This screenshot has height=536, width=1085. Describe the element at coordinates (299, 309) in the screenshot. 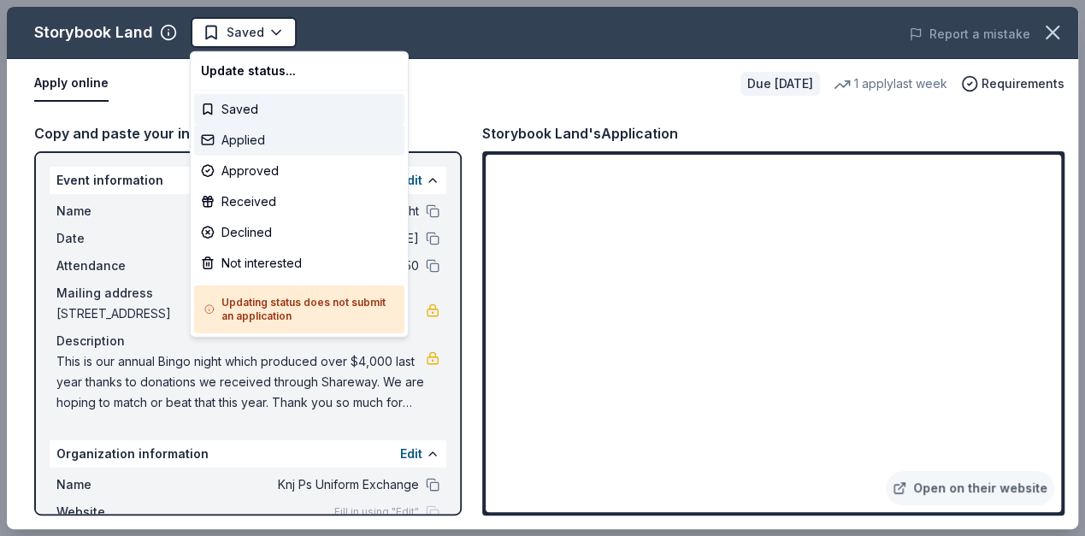

I see `h5: Updating status does not submit an application` at that location.